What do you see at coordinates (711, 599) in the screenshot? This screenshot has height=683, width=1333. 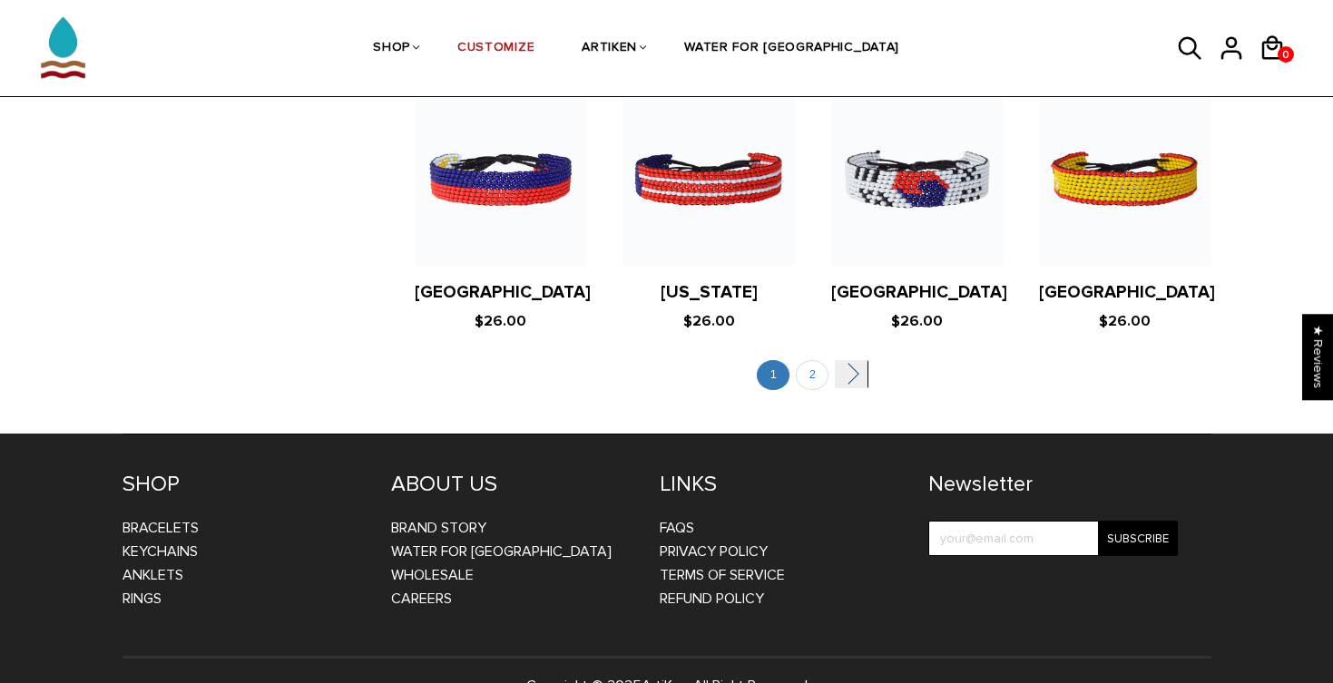 I see `a: Refund Policy` at bounding box center [711, 599].